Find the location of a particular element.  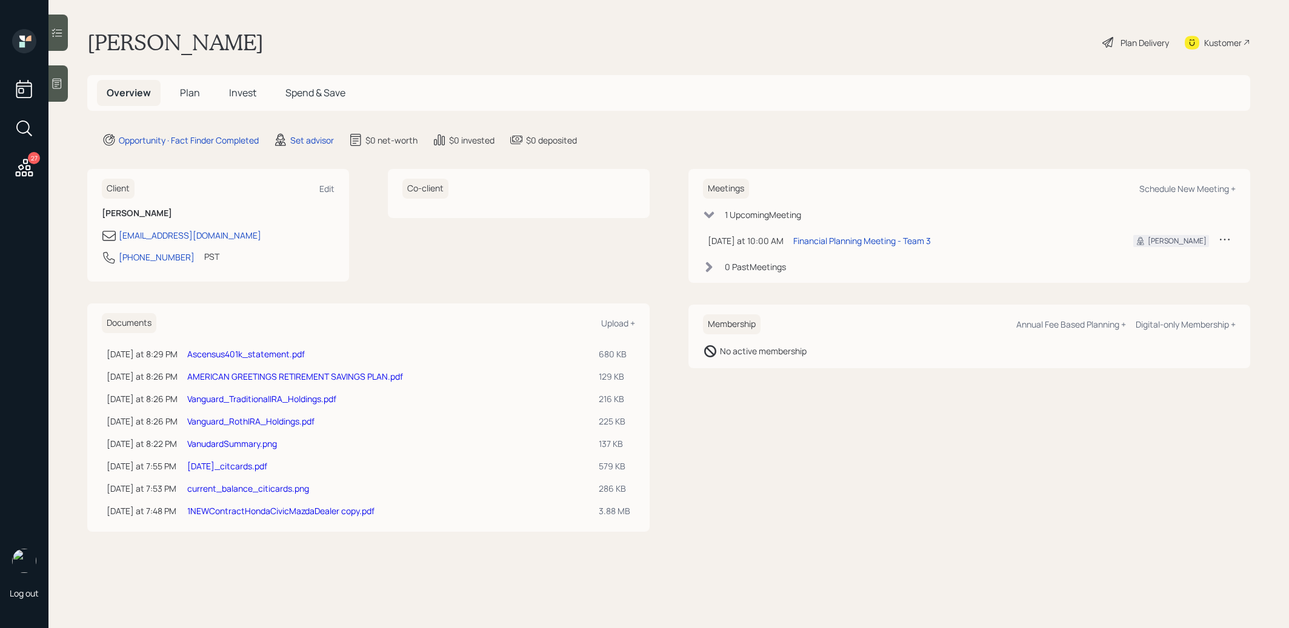

div: $0 net-worth is located at coordinates (391, 140).